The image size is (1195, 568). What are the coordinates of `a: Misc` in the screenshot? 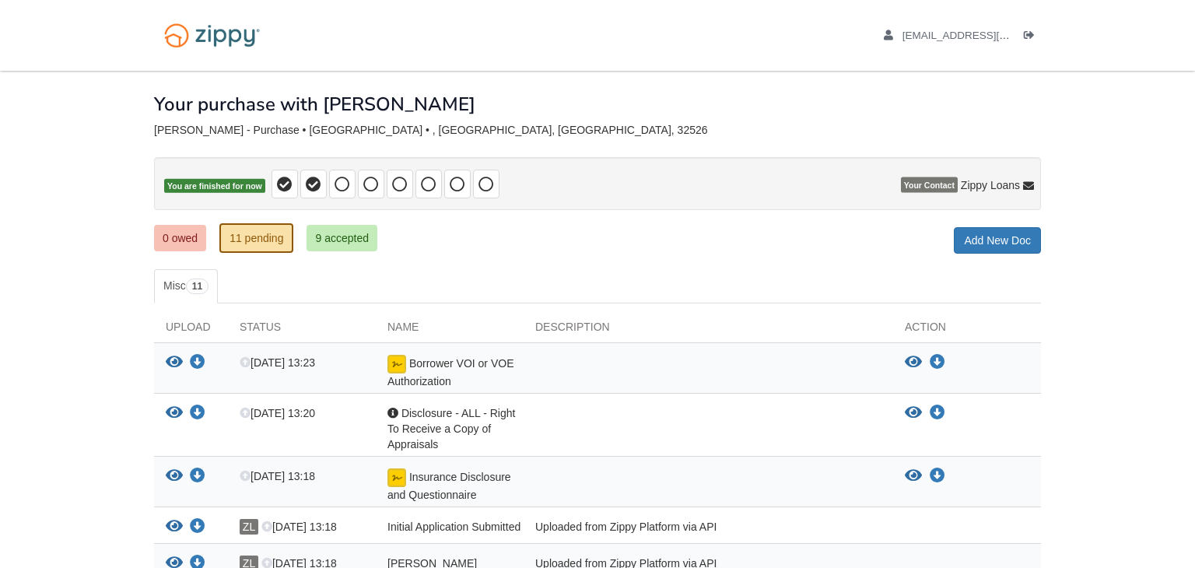 It's located at (186, 286).